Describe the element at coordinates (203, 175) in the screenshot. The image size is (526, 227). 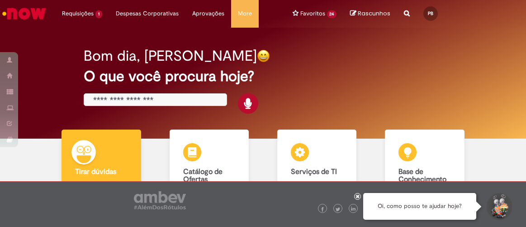
I see `b: Catálogo de Ofertas` at that location.